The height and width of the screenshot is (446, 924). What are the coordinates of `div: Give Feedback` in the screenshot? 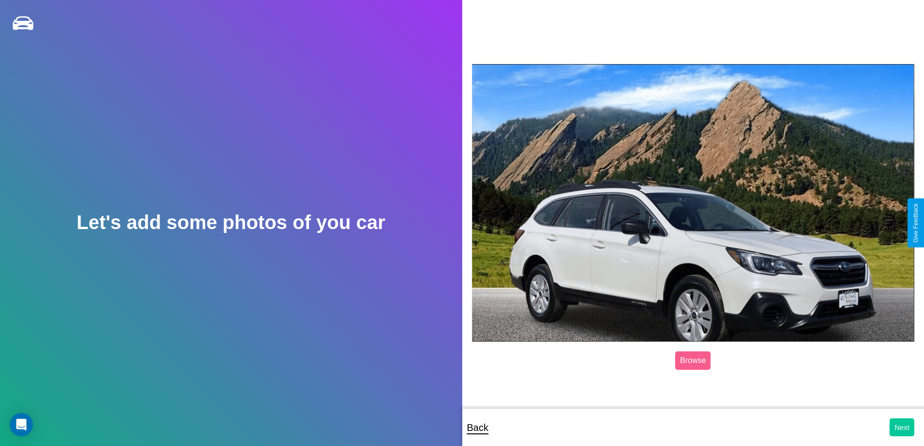 It's located at (916, 223).